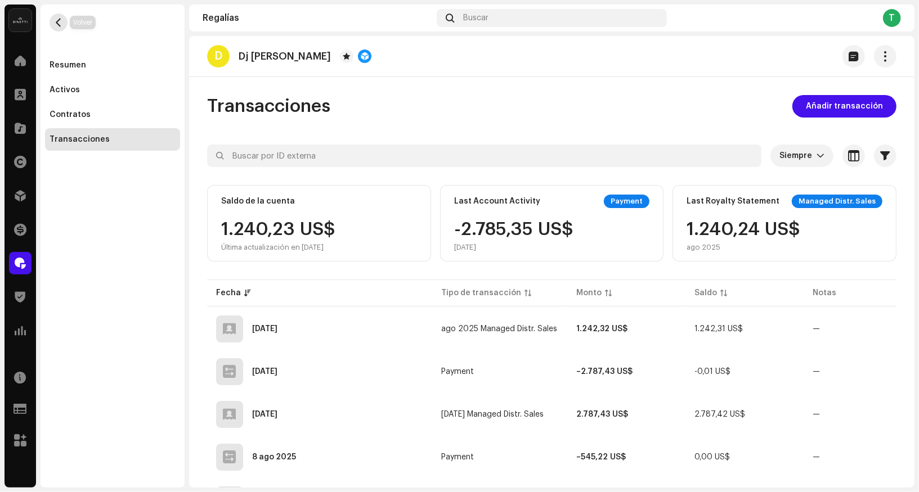 Image resolution: width=919 pixels, height=492 pixels. I want to click on strong: 1.242,32 US$, so click(602, 329).